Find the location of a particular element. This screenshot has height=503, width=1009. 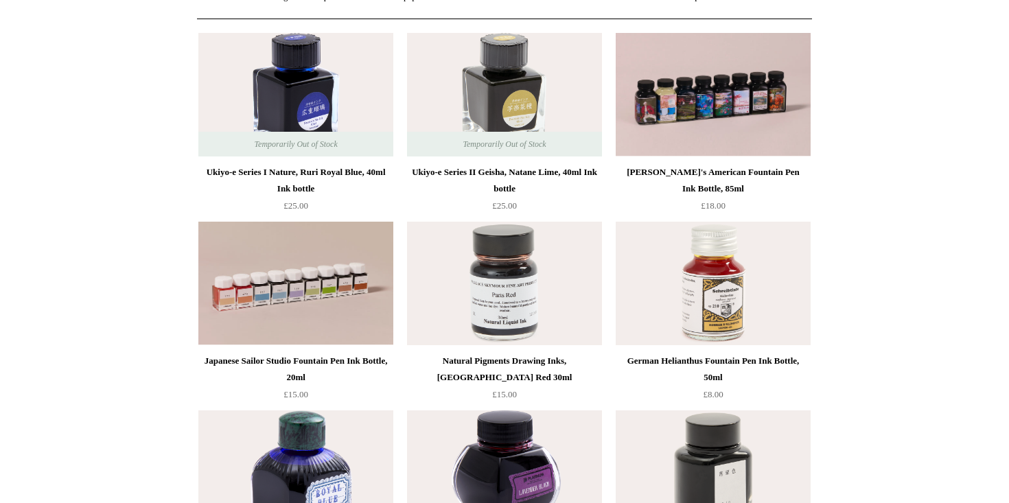

span: £18.00 is located at coordinates (713, 205).